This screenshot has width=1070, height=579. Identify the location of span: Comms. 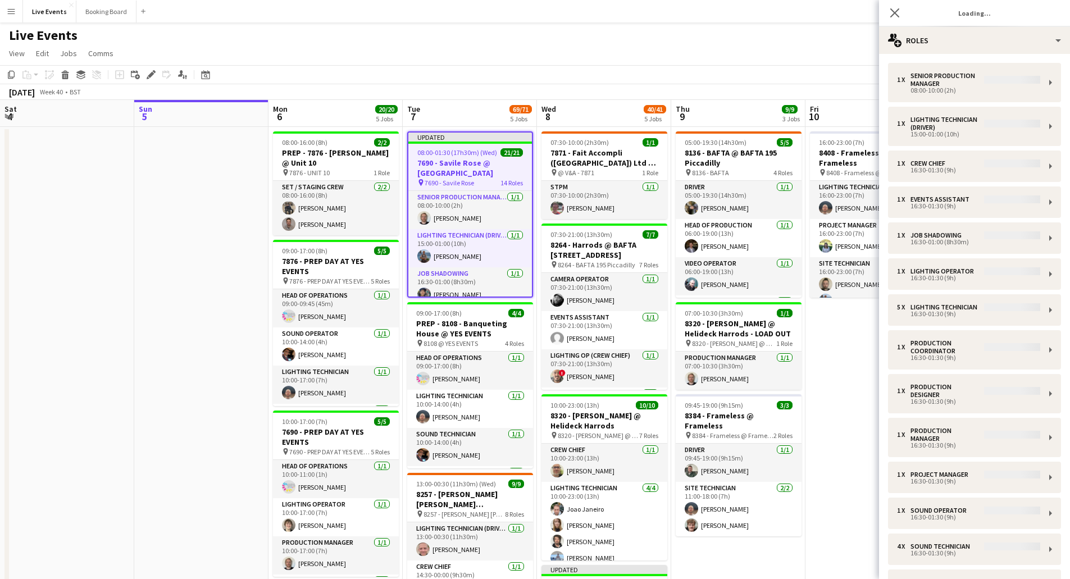
(101, 53).